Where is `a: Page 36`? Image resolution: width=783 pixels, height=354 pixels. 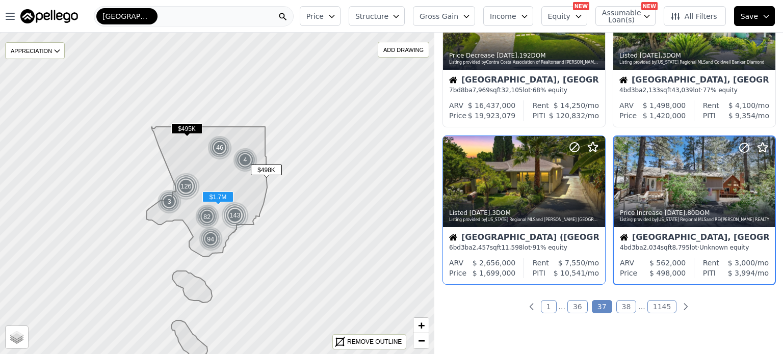 a: Page 36 is located at coordinates (577, 307).